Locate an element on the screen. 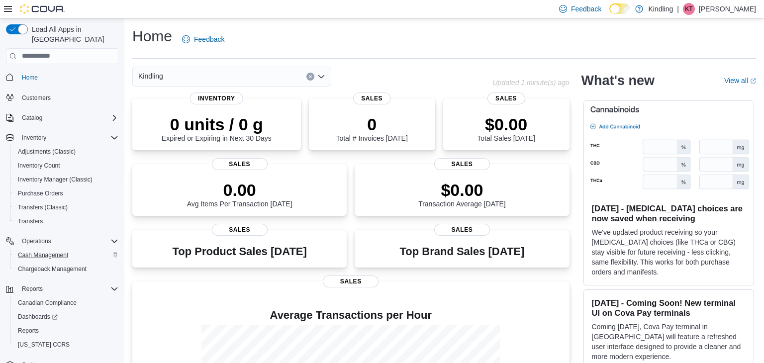 The width and height of the screenshot is (764, 363). button: Transfers (Classic) is located at coordinates (66, 207).